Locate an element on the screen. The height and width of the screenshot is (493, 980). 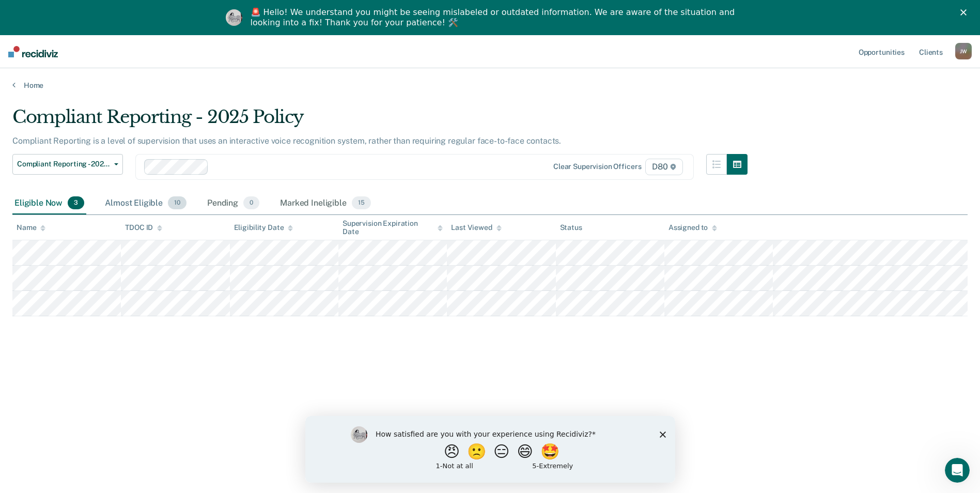
button: 1 is located at coordinates (147, 36).